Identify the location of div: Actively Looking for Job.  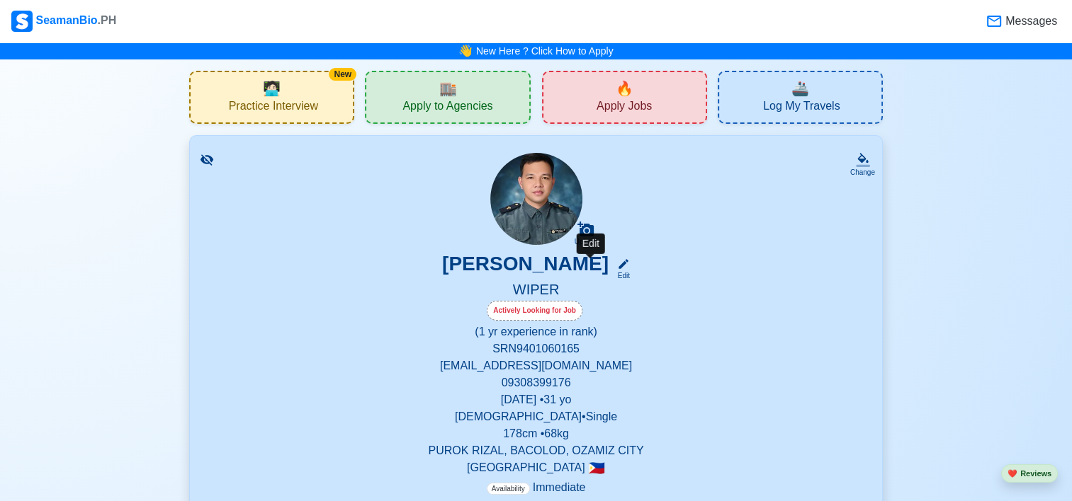
(534, 311).